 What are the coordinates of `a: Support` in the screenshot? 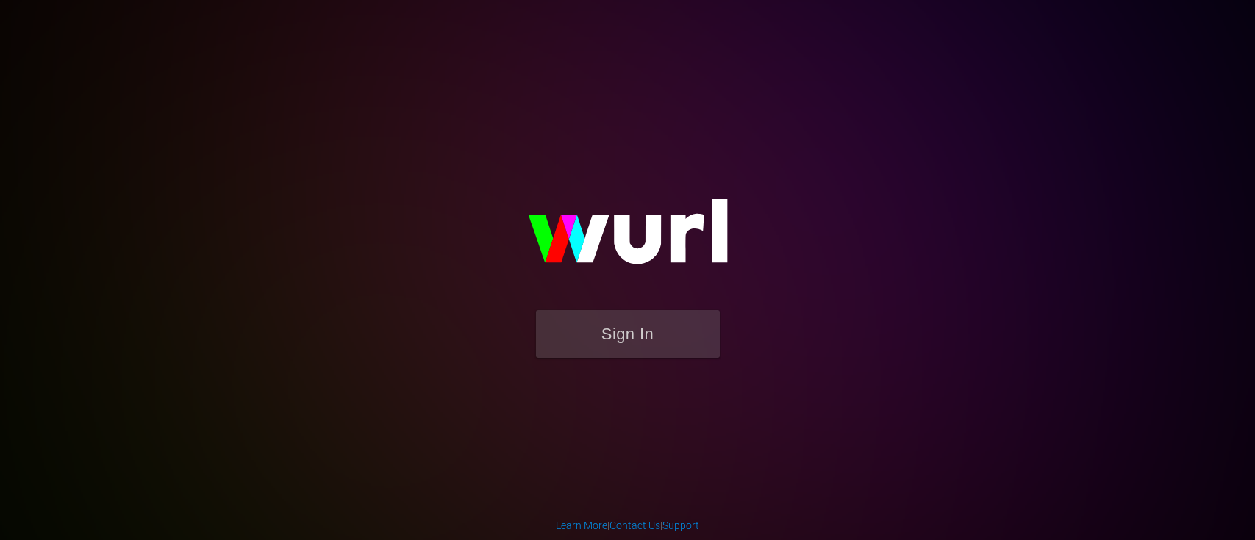 It's located at (681, 526).